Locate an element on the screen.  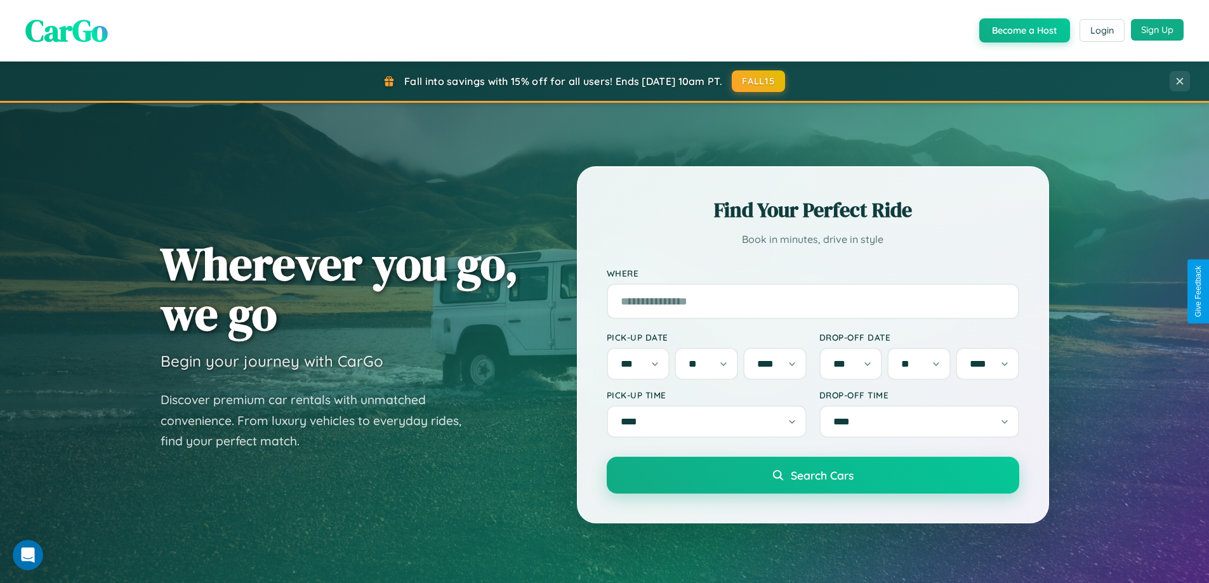
button: Login is located at coordinates (1102, 30).